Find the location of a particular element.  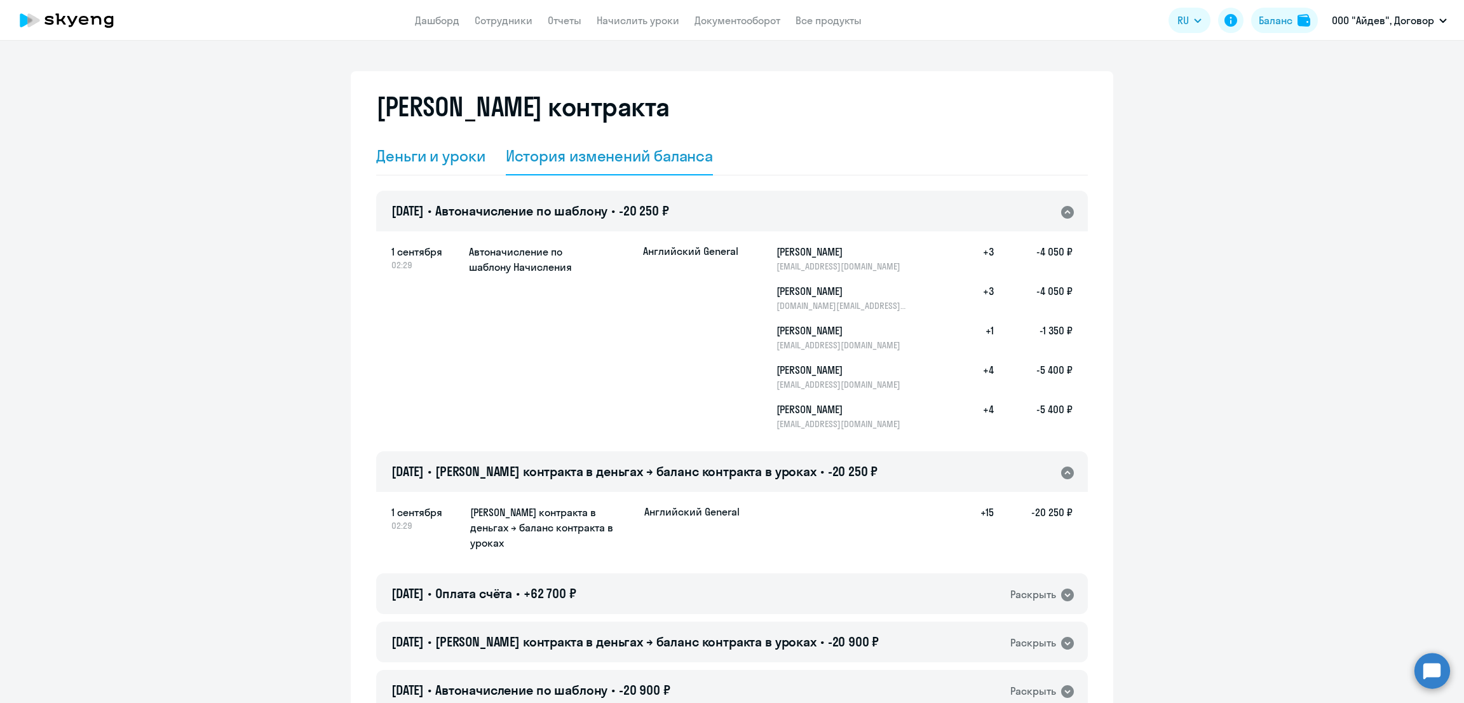

a: Документооборот is located at coordinates (737, 20).